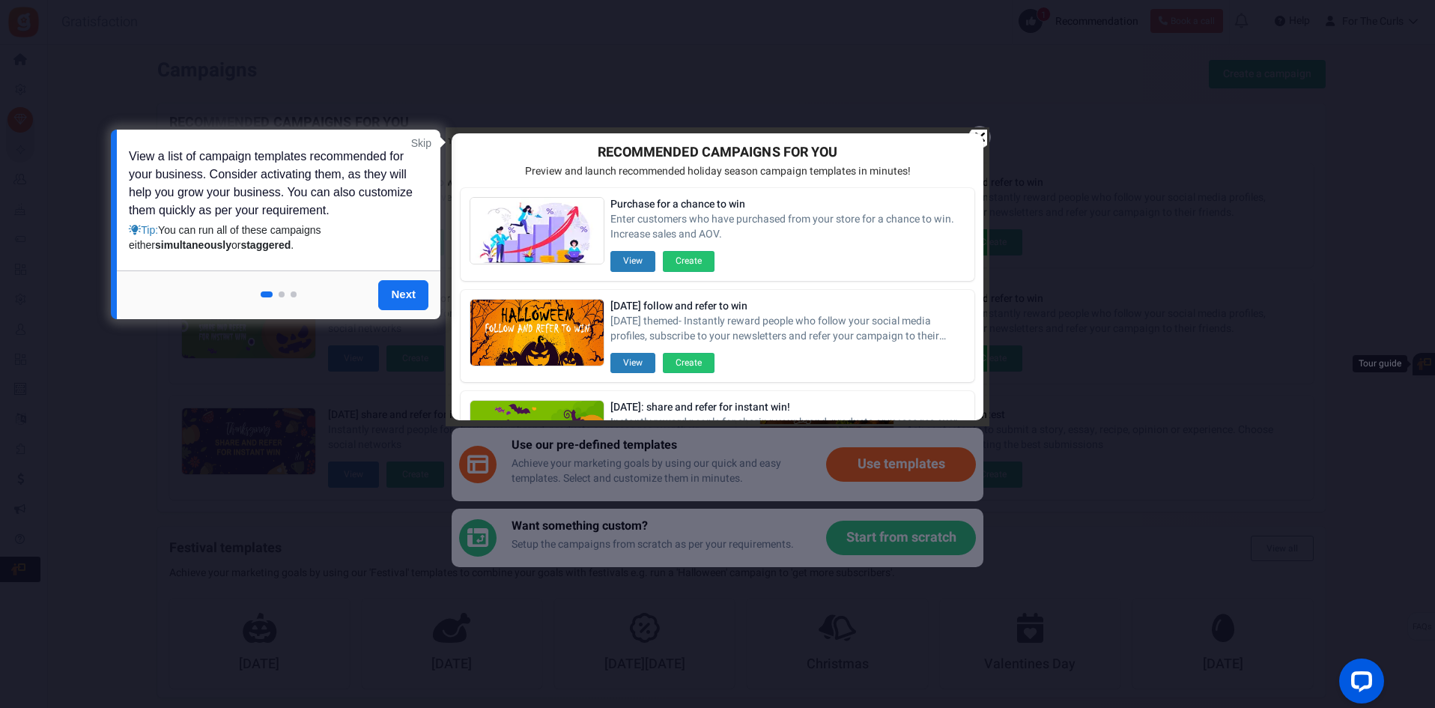 This screenshot has height=708, width=1435. Describe the element at coordinates (225, 237) in the screenshot. I see `span: You can run all of these campaigns either or .` at that location.